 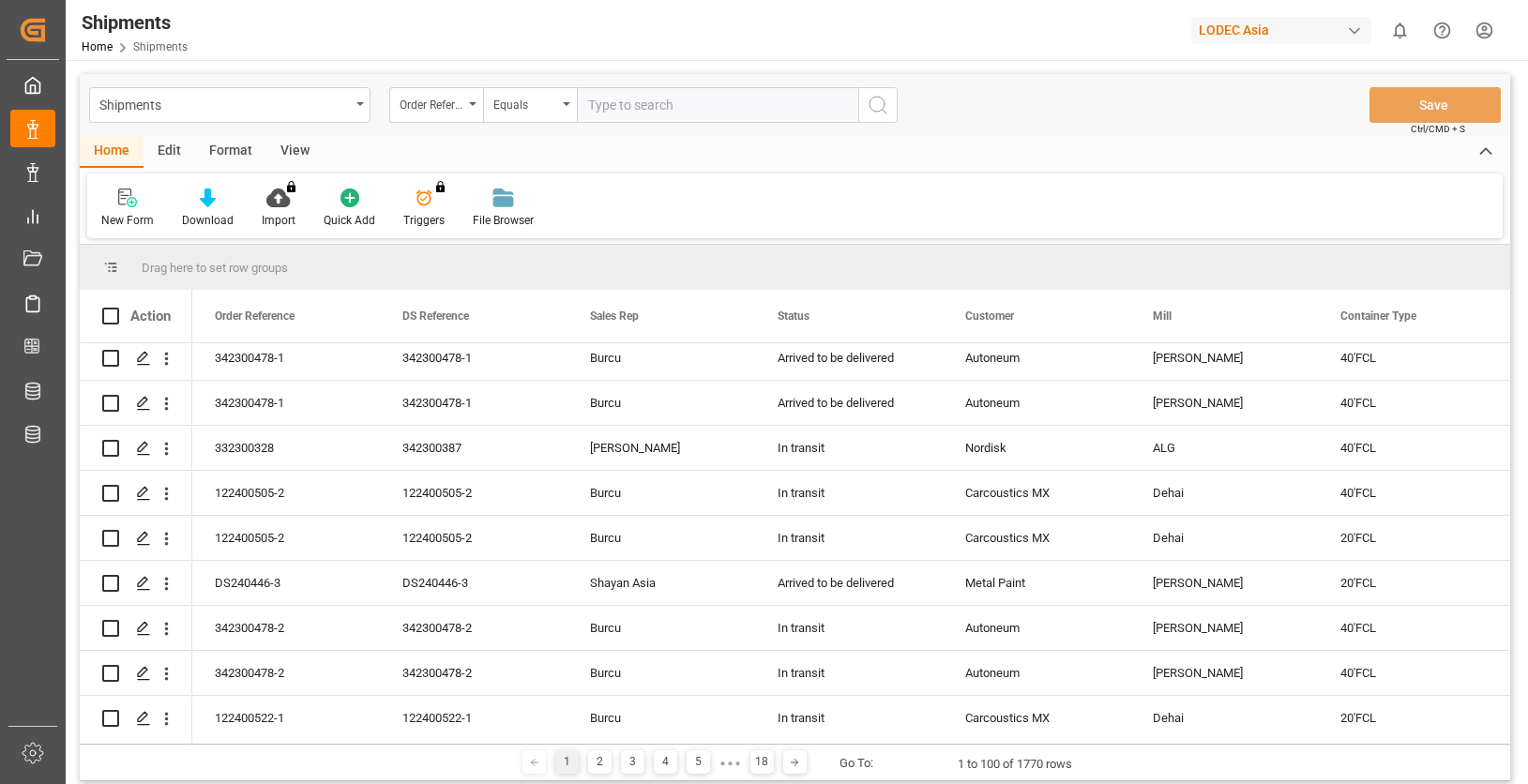 I want to click on span: Container Type, so click(x=1378, y=316).